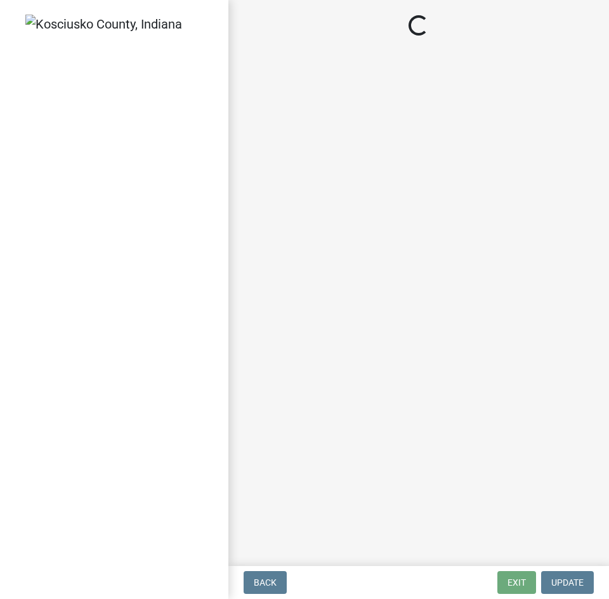 The image size is (609, 599). I want to click on span: Update, so click(568, 583).